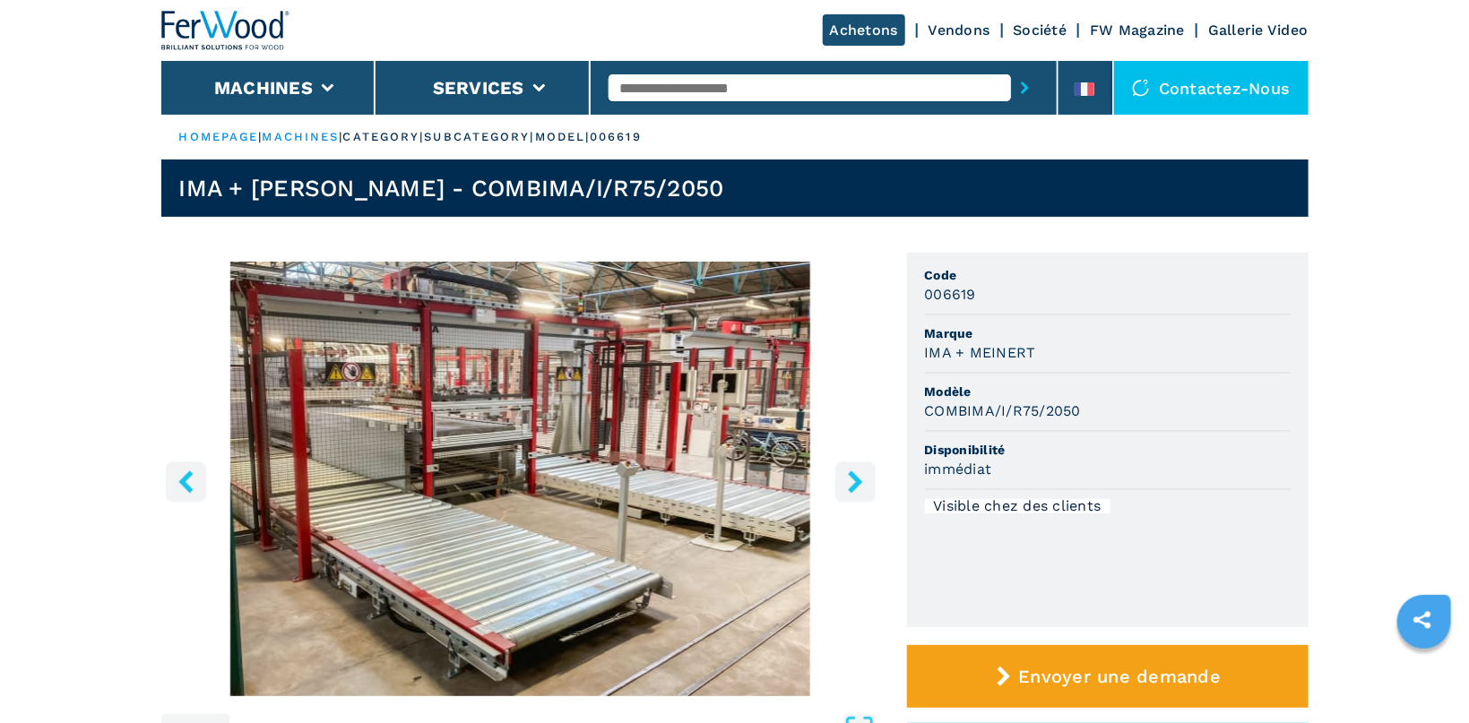 The height and width of the screenshot is (723, 1469). I want to click on button: right-button, so click(855, 481).